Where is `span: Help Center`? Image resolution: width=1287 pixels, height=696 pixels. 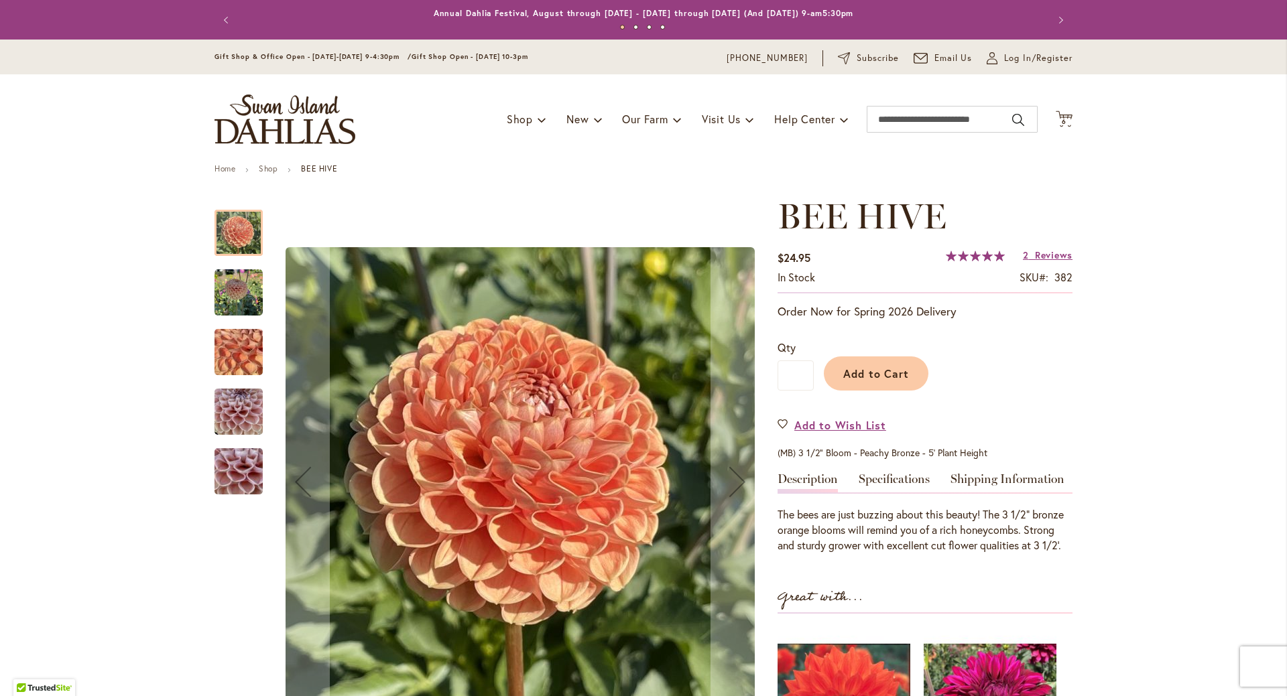 span: Help Center is located at coordinates (804, 119).